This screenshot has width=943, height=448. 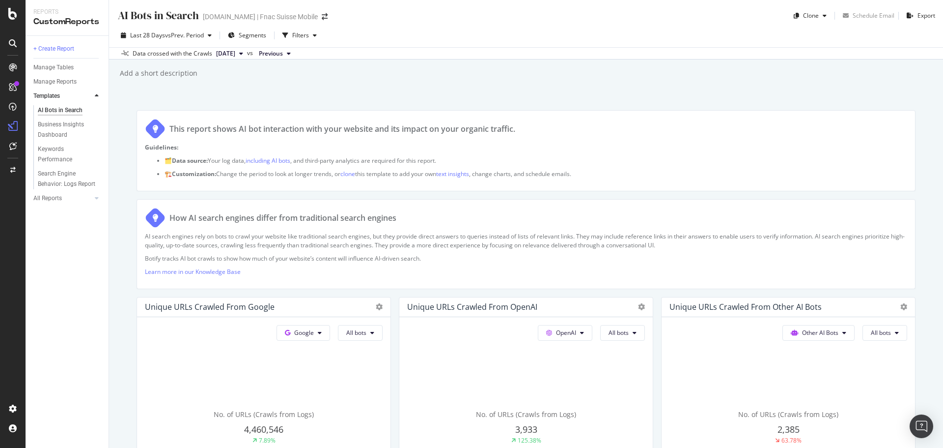 I want to click on div: Clone, so click(x=811, y=15).